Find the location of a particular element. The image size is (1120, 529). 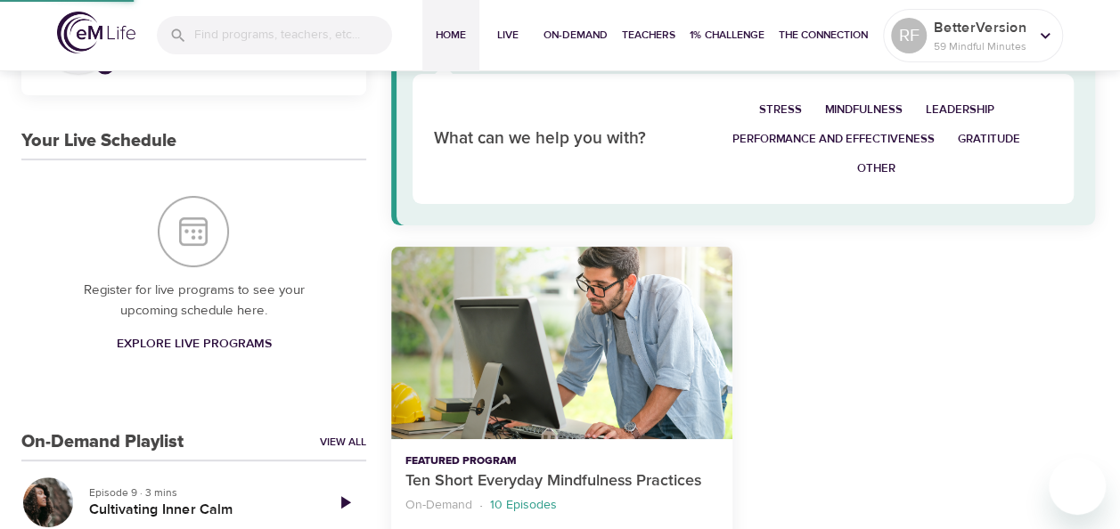

button: Cultivating Inner Calm is located at coordinates (48, 503).